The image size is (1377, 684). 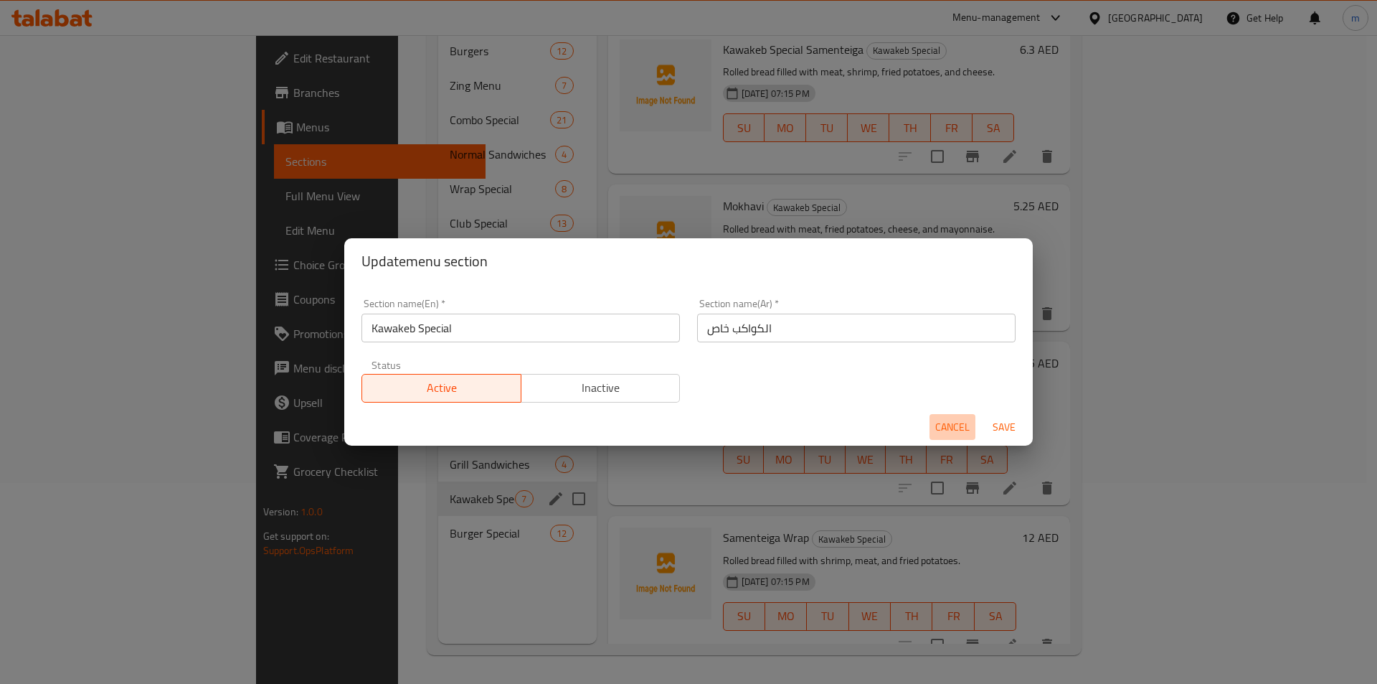 What do you see at coordinates (521, 328) in the screenshot?
I see `input: Please enter section name(en)` at bounding box center [521, 328].